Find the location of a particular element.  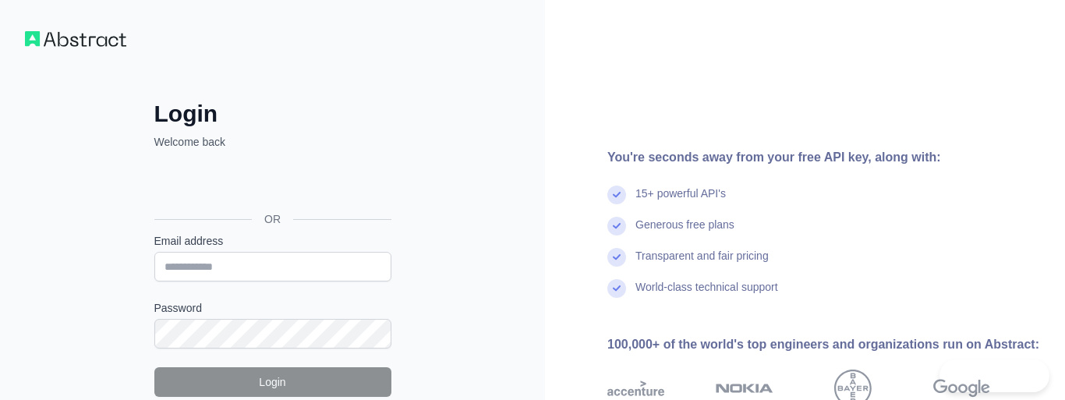

button: Login is located at coordinates (273, 382).